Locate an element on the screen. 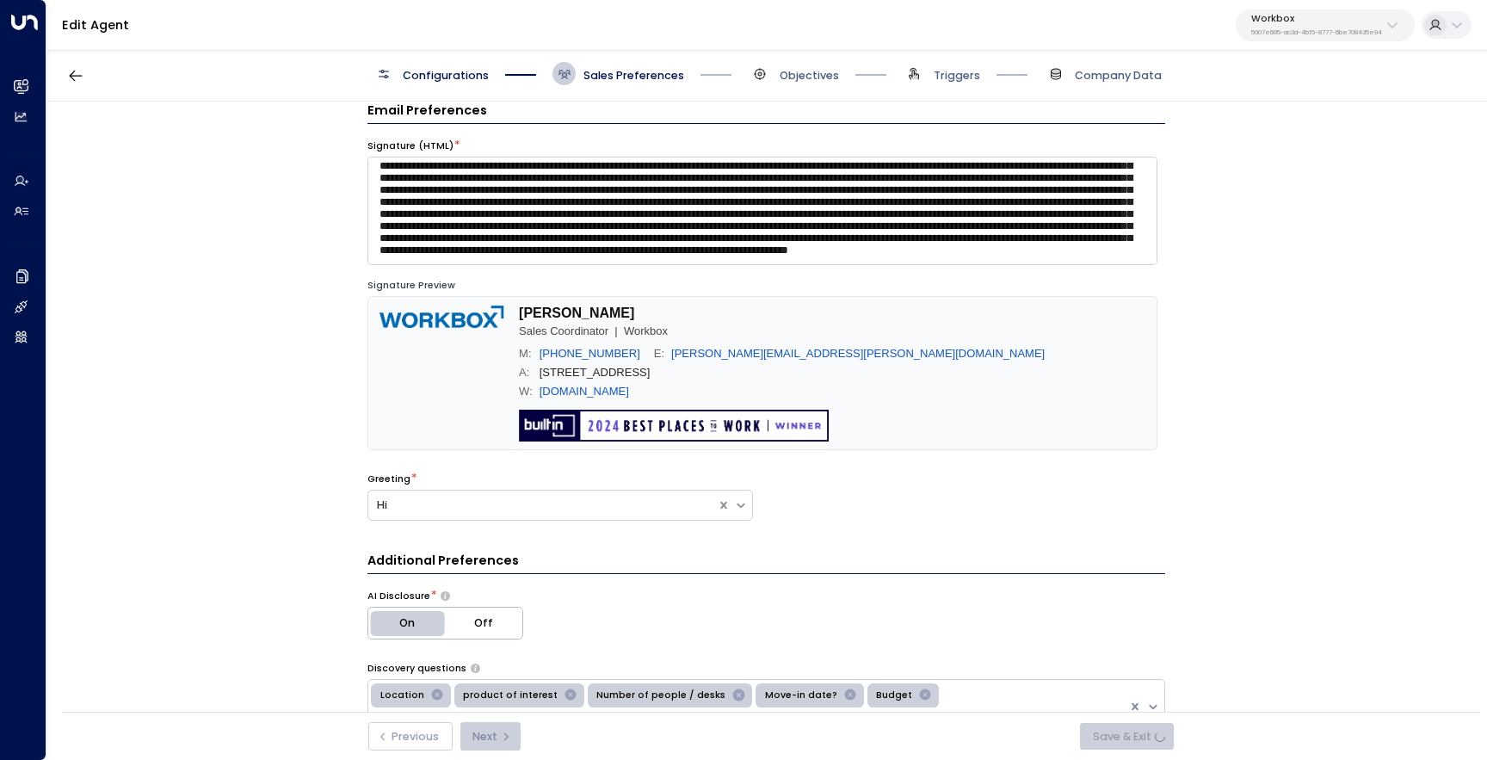  div: Platform is located at coordinates (445, 623).